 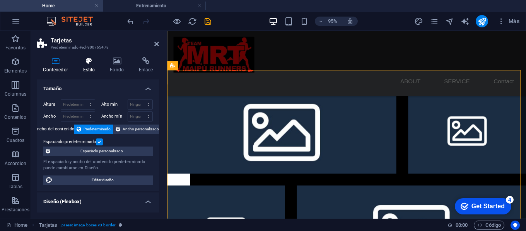 What do you see at coordinates (114, 116) in the screenshot?
I see `label: Ancho mín` at bounding box center [114, 116].